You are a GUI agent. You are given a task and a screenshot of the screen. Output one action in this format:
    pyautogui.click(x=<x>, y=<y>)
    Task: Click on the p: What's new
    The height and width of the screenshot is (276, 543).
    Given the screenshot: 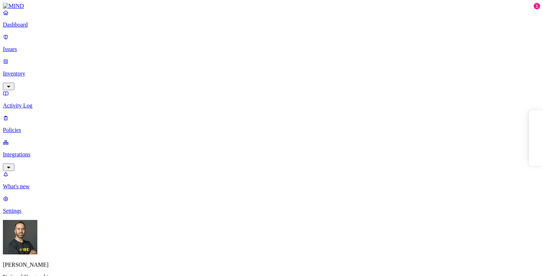 What is the action you would take?
    pyautogui.click(x=272, y=187)
    